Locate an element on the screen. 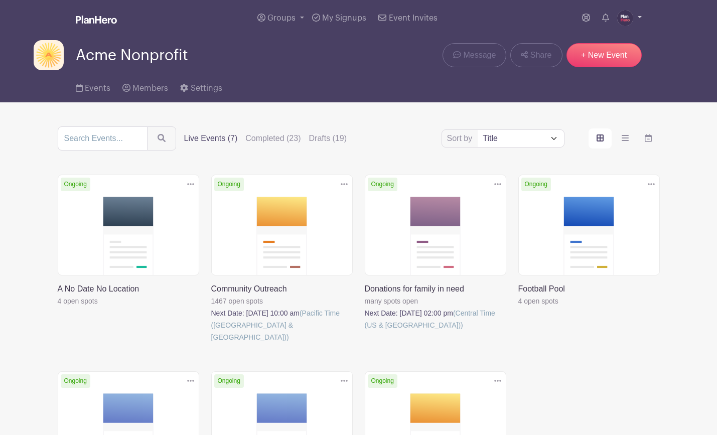 Image resolution: width=717 pixels, height=435 pixels. span: Events is located at coordinates (97, 88).